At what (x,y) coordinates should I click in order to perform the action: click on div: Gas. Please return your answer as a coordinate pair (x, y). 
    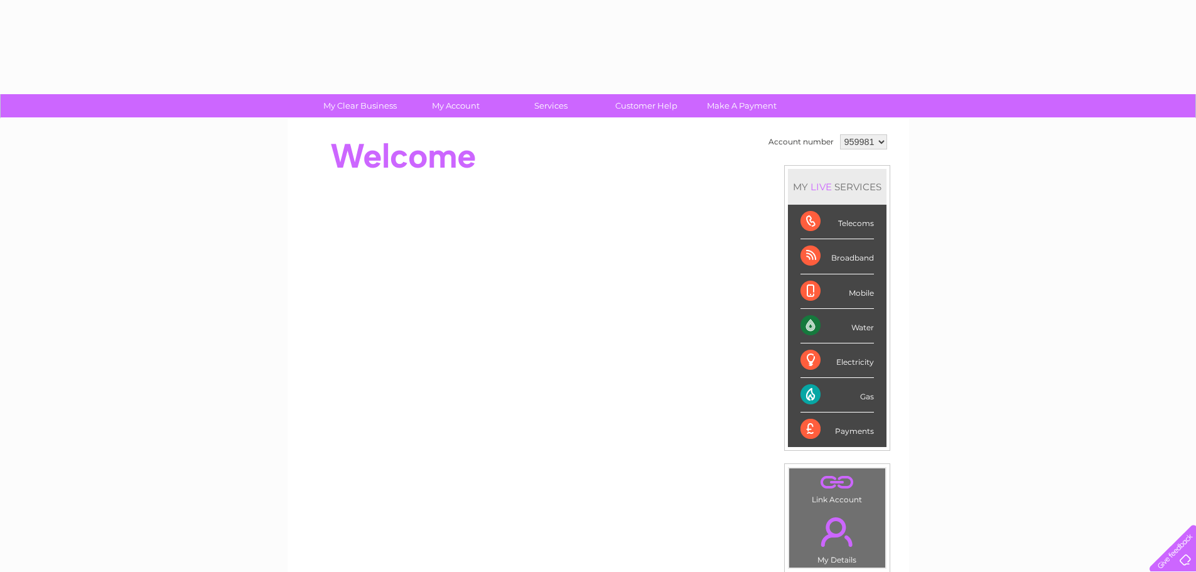
    Looking at the image, I should click on (837, 395).